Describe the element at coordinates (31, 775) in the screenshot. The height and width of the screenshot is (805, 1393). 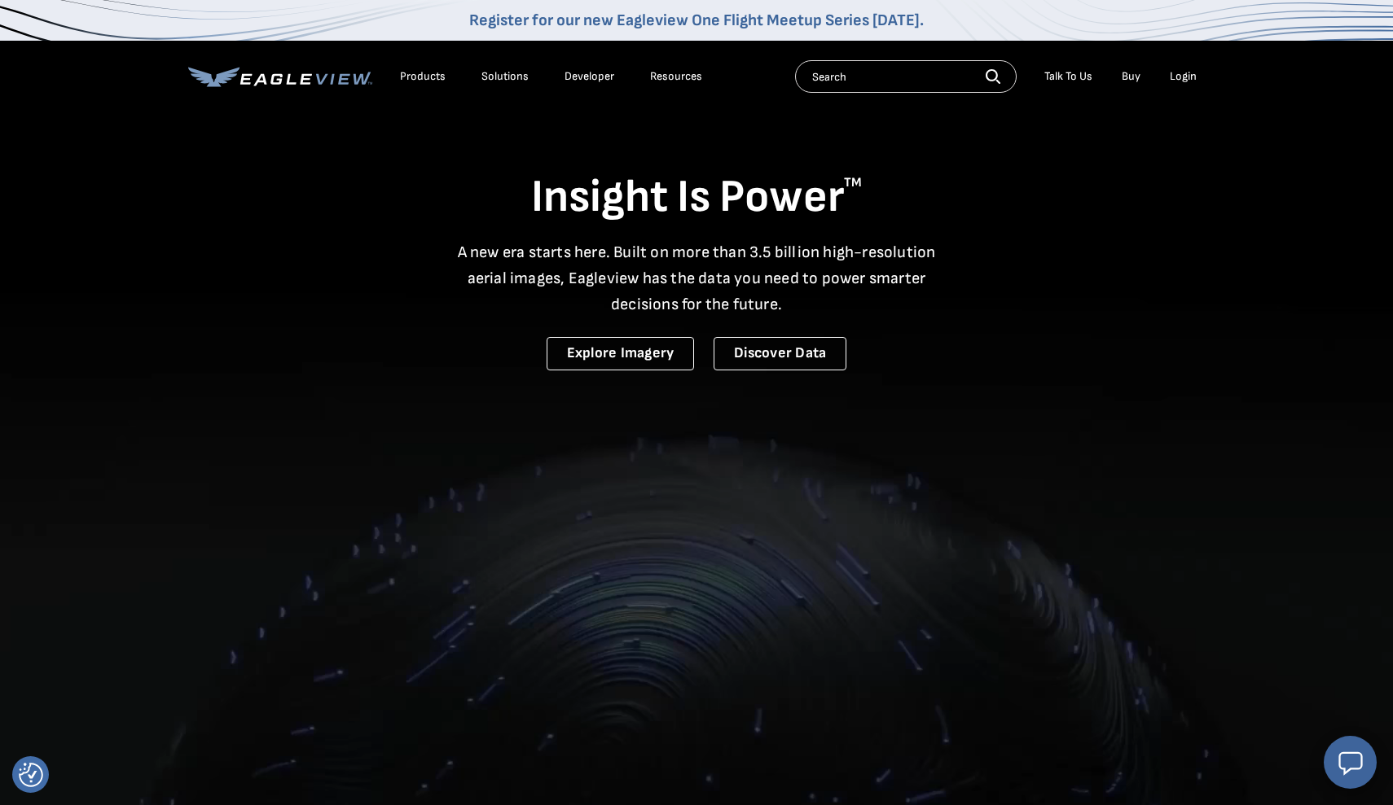
I see `img: Revisit consent button` at that location.